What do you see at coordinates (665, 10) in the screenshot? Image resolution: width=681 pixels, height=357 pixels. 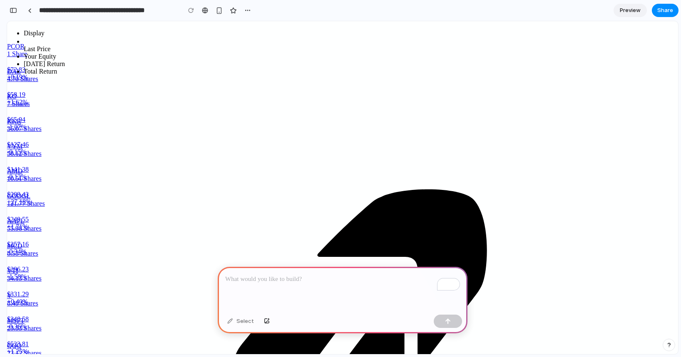 I see `button: Share` at bounding box center [665, 10].